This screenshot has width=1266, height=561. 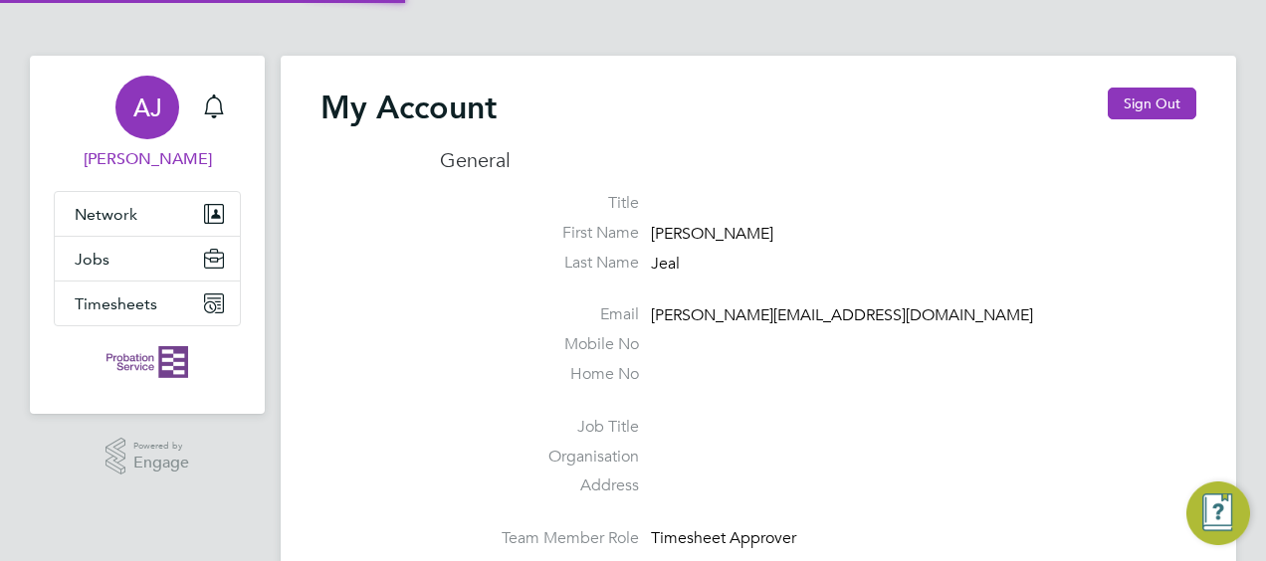 I want to click on span: Timesheets, so click(x=115, y=303).